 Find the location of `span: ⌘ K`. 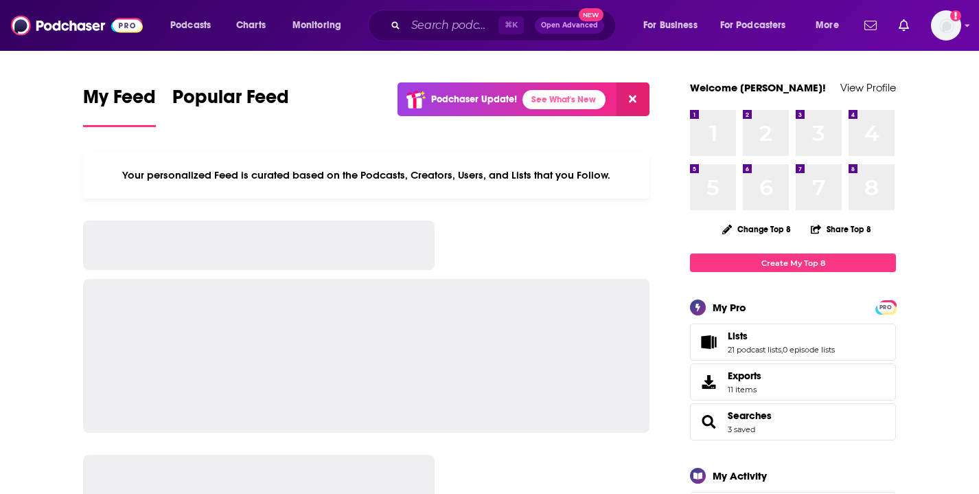

span: ⌘ K is located at coordinates (511, 25).